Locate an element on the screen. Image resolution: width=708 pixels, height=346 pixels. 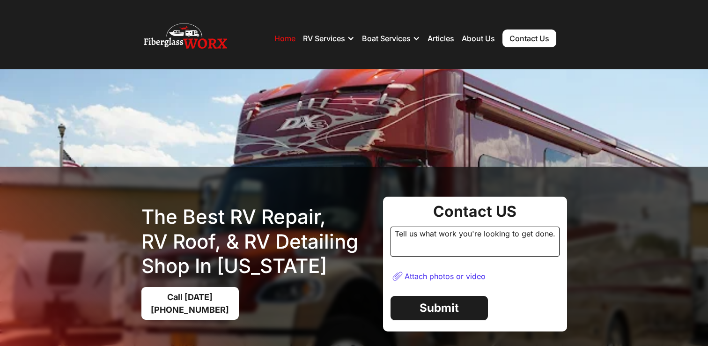
a: Submit is located at coordinates (439, 308).